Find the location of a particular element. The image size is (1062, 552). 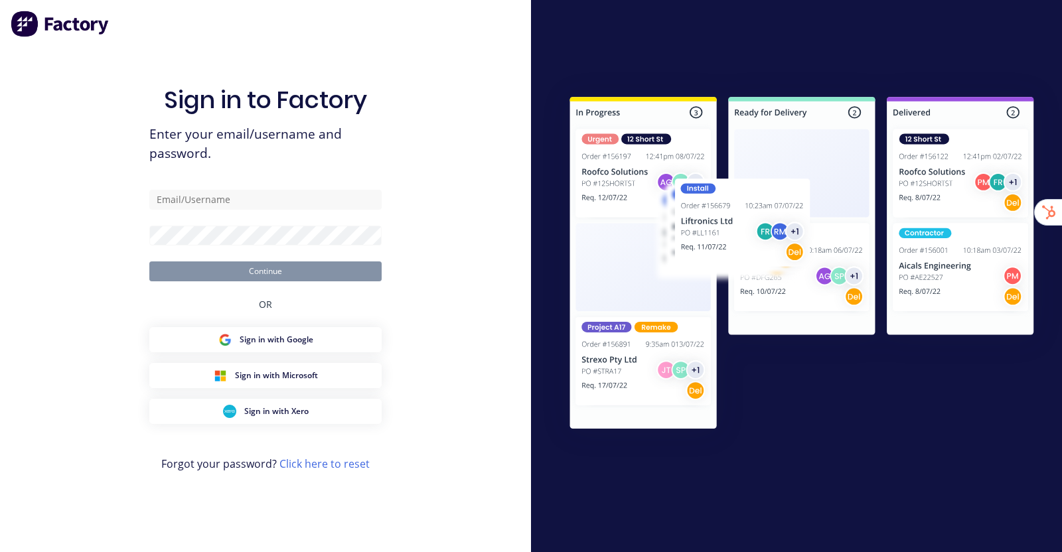

span: Forgot your password? is located at coordinates (266, 464).